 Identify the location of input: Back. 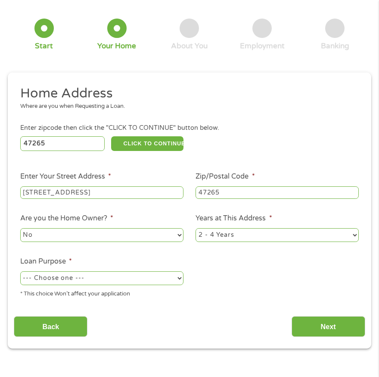
(50, 326).